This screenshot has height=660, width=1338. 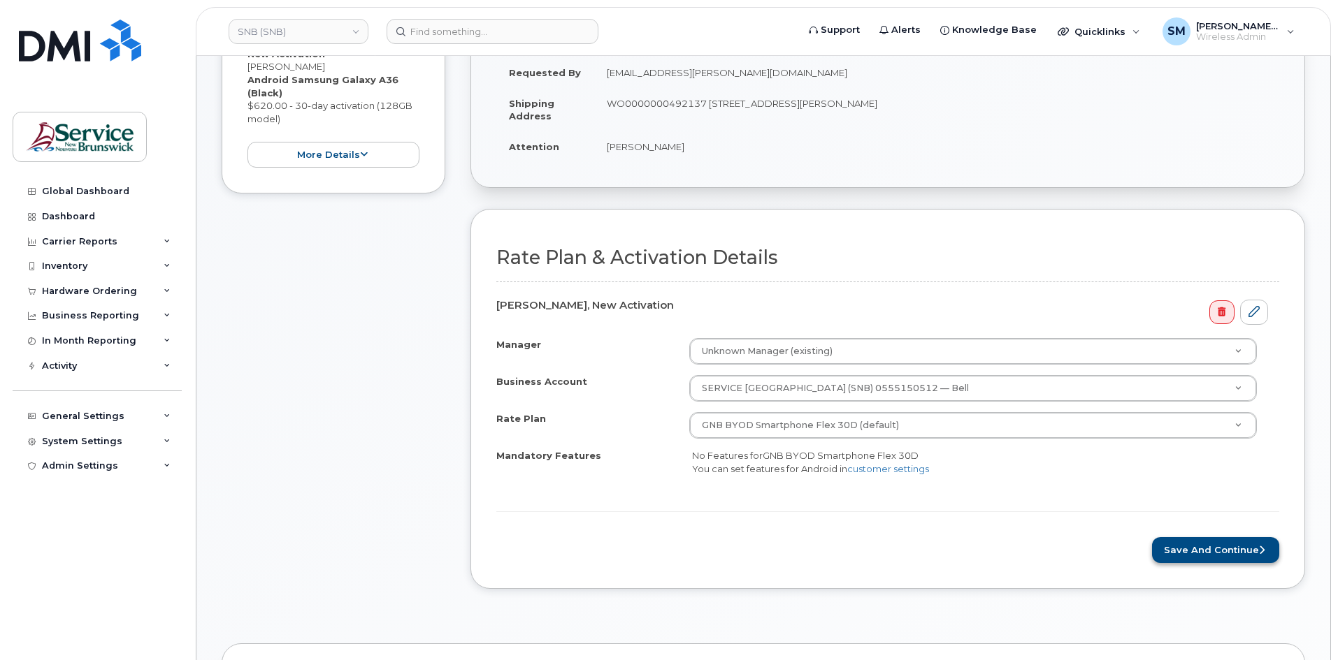 What do you see at coordinates (1176, 31) in the screenshot?
I see `span: SM` at bounding box center [1176, 31].